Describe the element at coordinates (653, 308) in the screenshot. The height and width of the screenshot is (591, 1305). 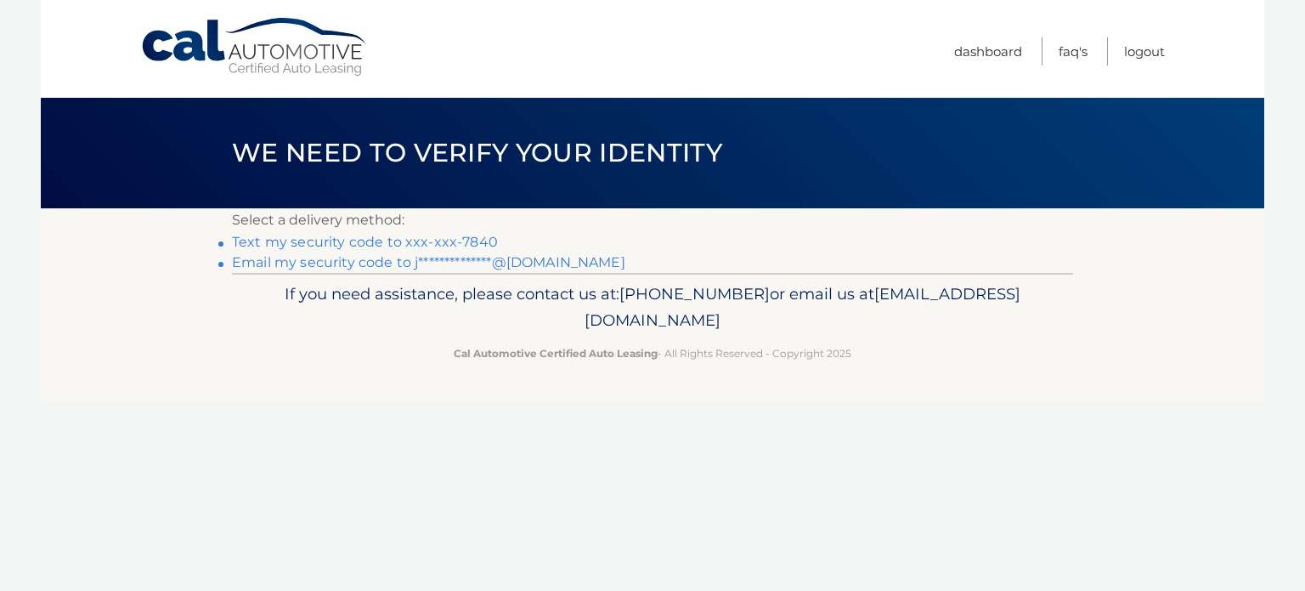
I see `p: If you need assistance, please contact us at: or email us at` at that location.